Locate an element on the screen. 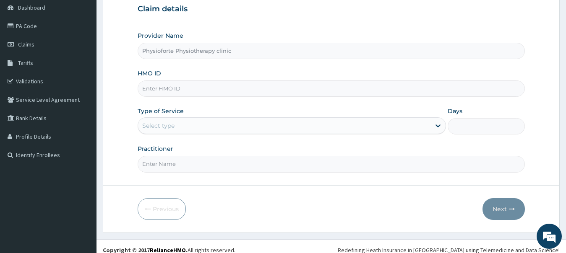 The width and height of the screenshot is (566, 253). span: Tariffs is located at coordinates (26, 63).